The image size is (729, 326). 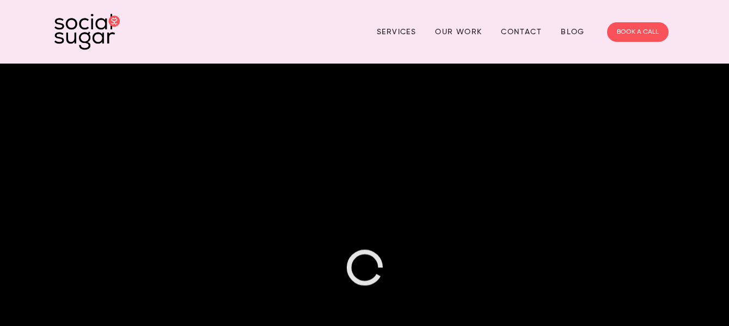 I want to click on a: Contact, so click(x=521, y=32).